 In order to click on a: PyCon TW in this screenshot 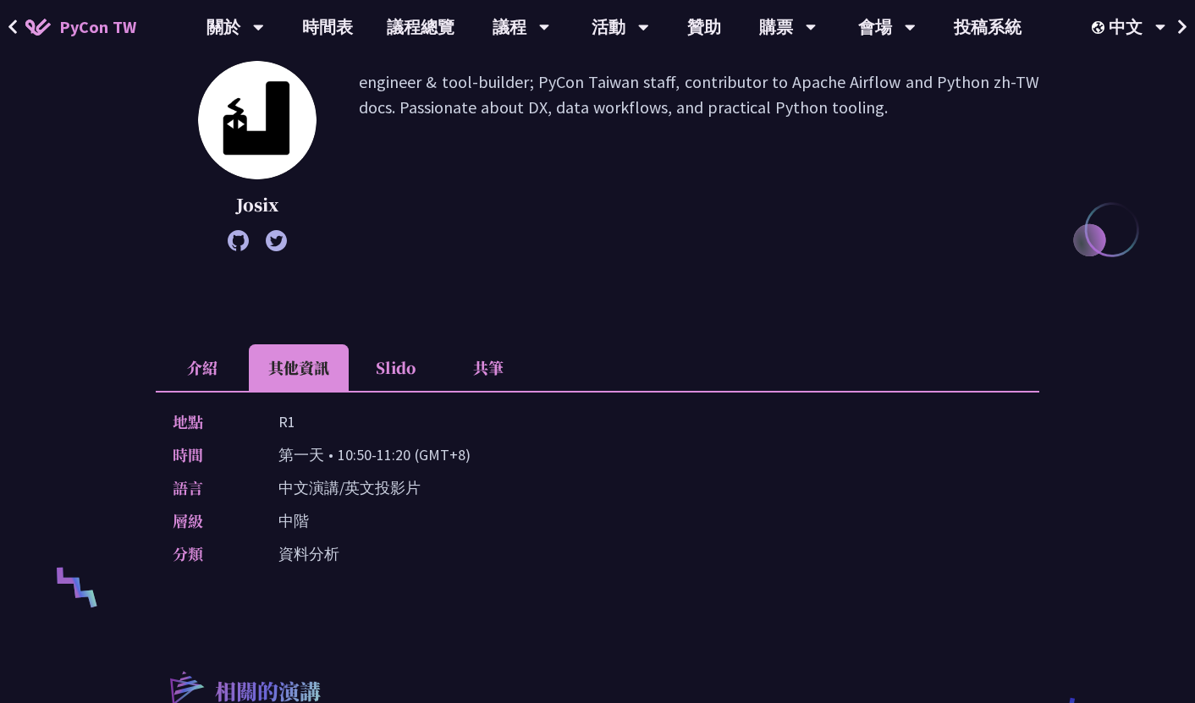, I will do `click(80, 27)`.